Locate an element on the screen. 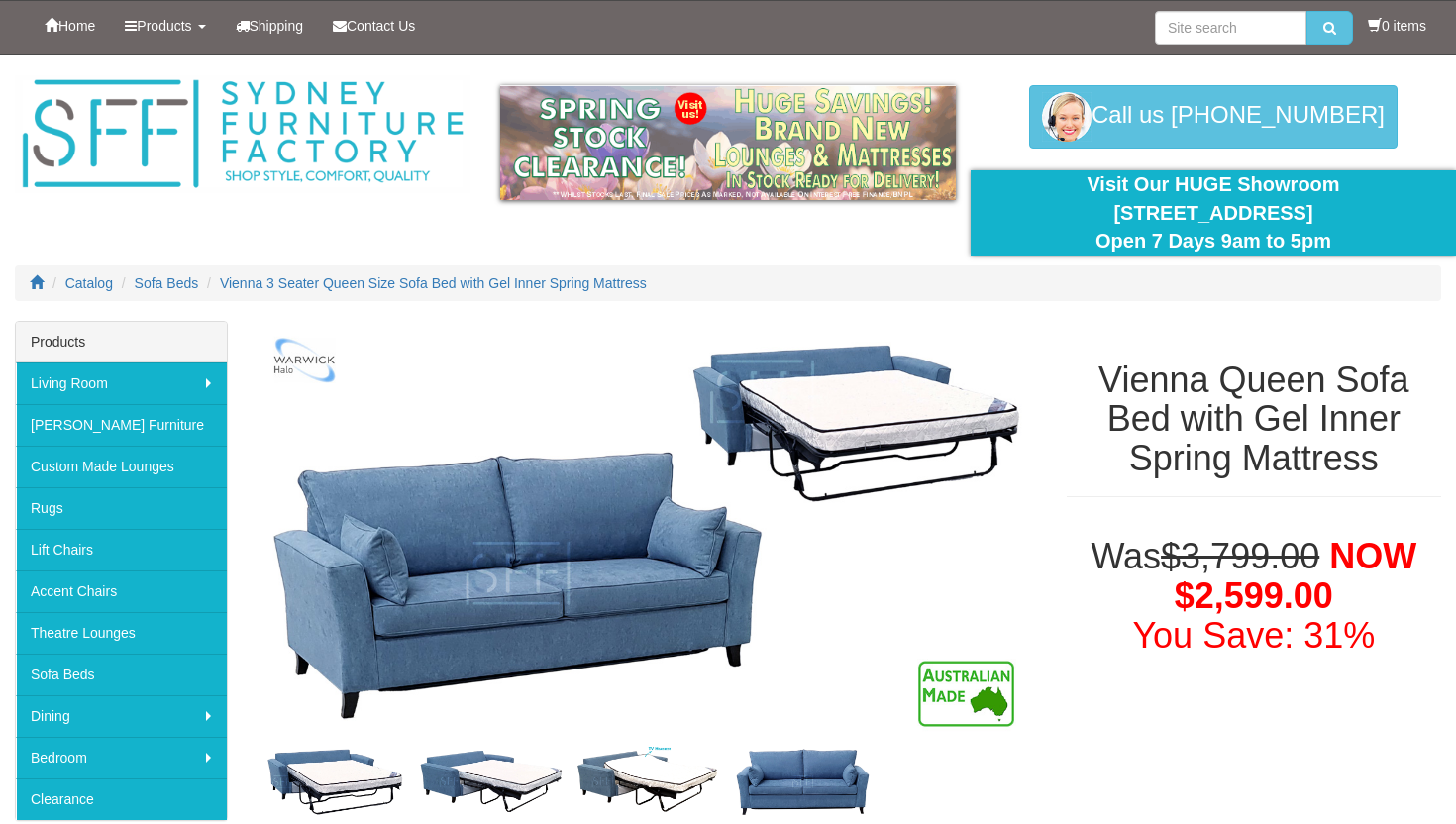 This screenshot has width=1456, height=824. h1: Vienna Queen Sofa Bed with Gel Inner Spring Mattress is located at coordinates (1254, 418).